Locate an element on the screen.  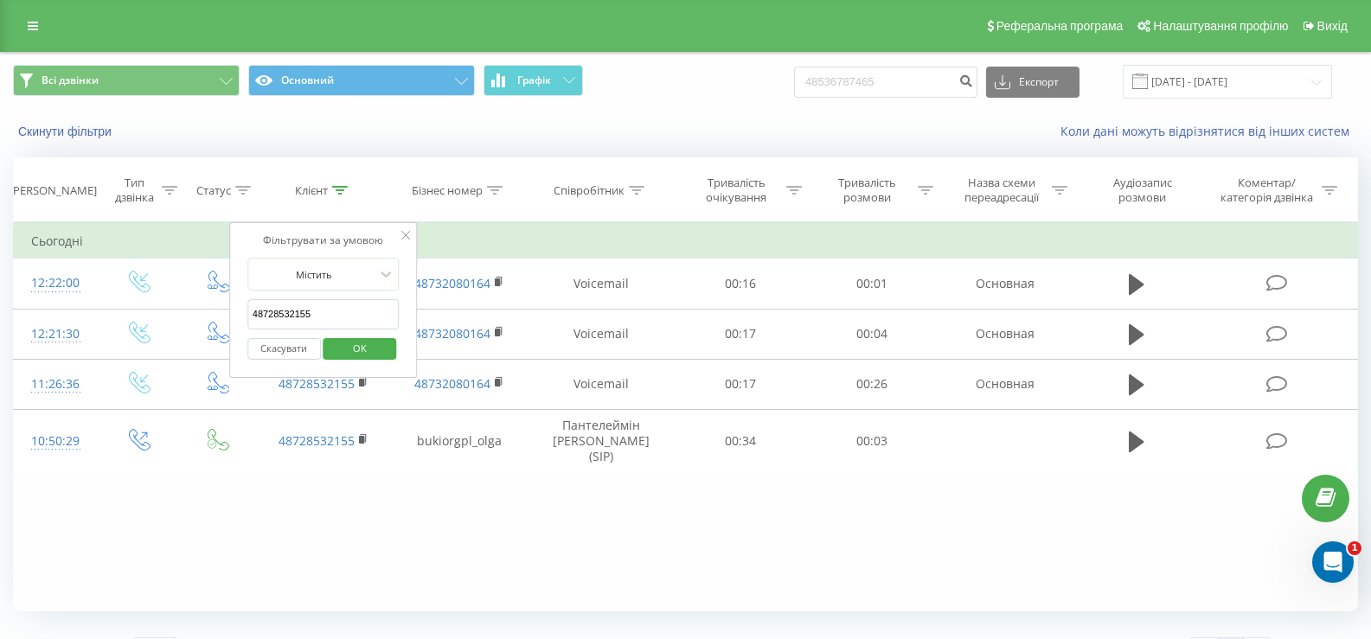
input: Введіть значення is located at coordinates (324, 314).